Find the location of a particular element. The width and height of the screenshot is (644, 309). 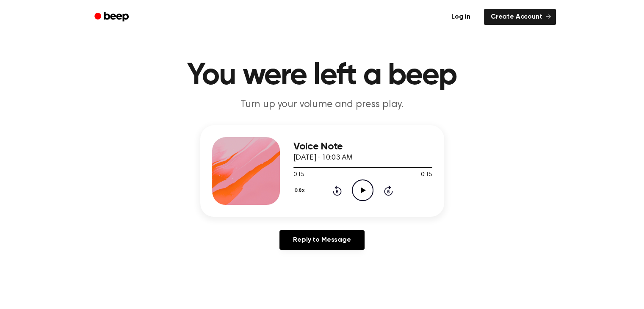

button: 0.8x is located at coordinates (301, 191).